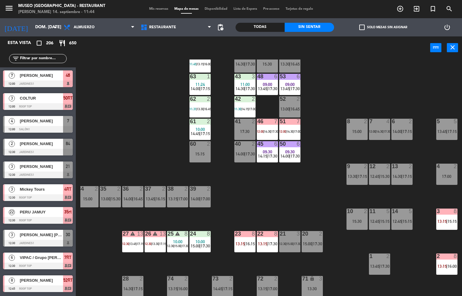  What do you see at coordinates (145, 189) in the screenshot?
I see `div: 37` at bounding box center [145, 189].